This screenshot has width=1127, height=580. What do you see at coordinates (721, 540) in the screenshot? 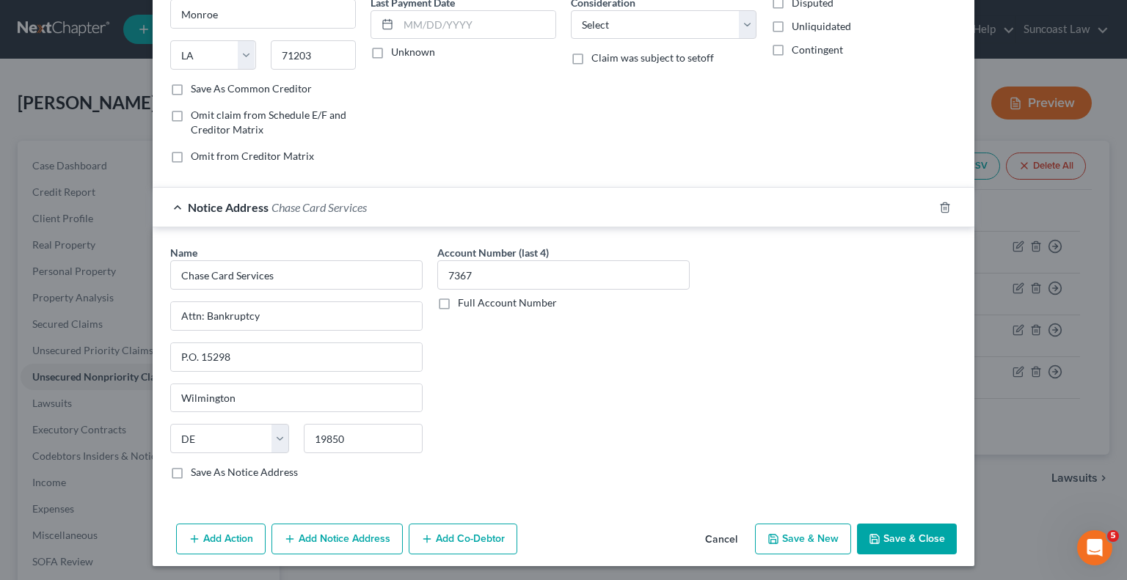
I see `button: Cancel` at bounding box center [721, 540].